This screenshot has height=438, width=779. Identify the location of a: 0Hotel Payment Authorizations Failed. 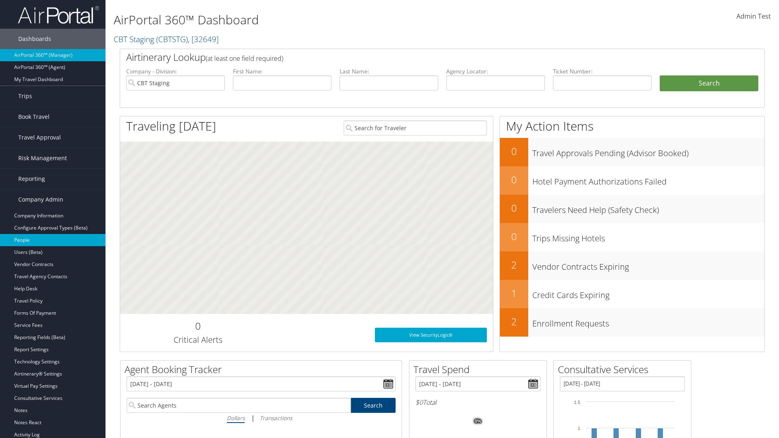
(632, 181).